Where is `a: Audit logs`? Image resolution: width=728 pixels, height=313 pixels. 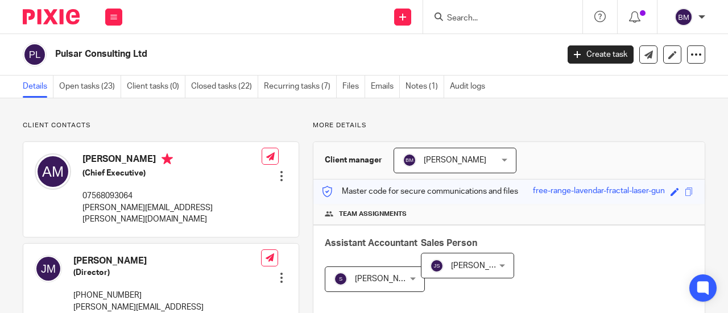
a: Audit logs is located at coordinates (470, 86).